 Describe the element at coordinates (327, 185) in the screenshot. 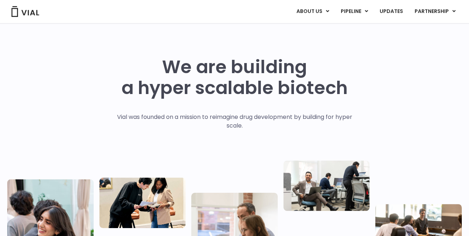

I see `img: Three people working in an office` at that location.